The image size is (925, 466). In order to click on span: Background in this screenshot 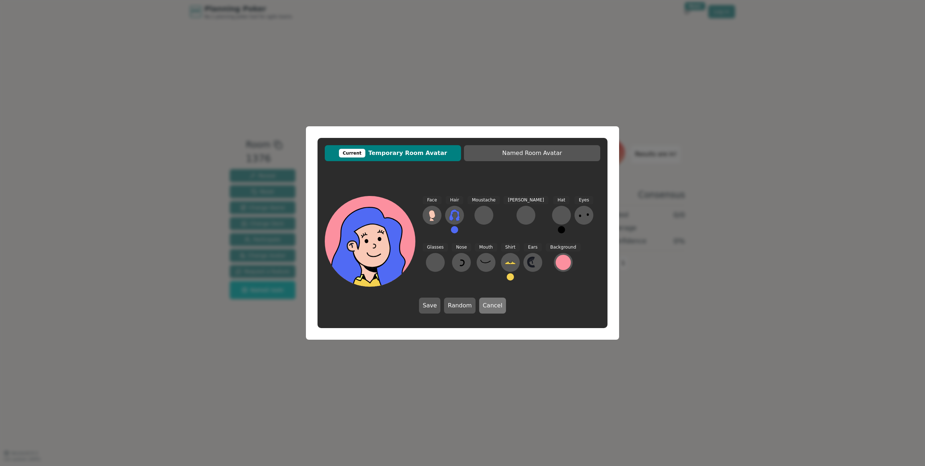, I will do `click(563, 247)`.